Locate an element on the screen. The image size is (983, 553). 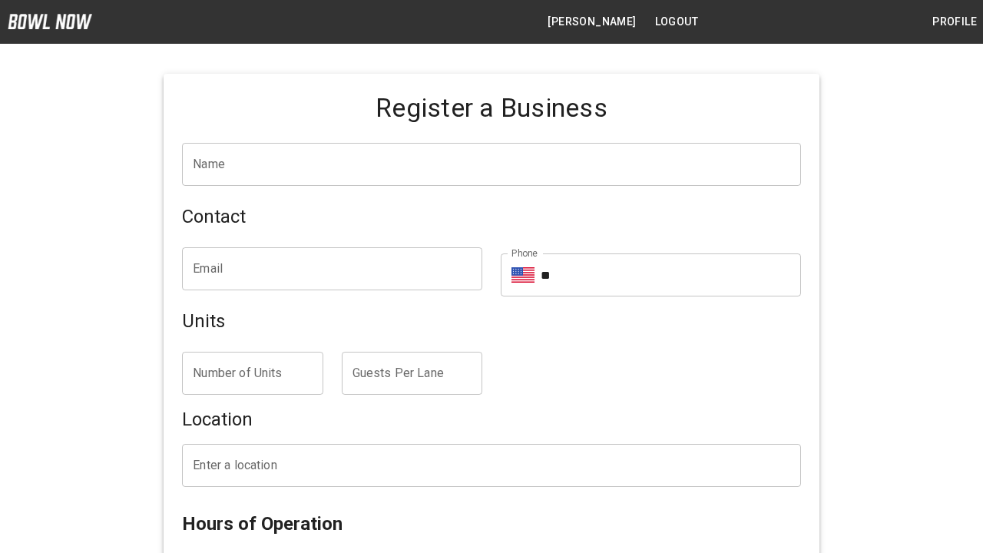
img: logo is located at coordinates (50, 21).